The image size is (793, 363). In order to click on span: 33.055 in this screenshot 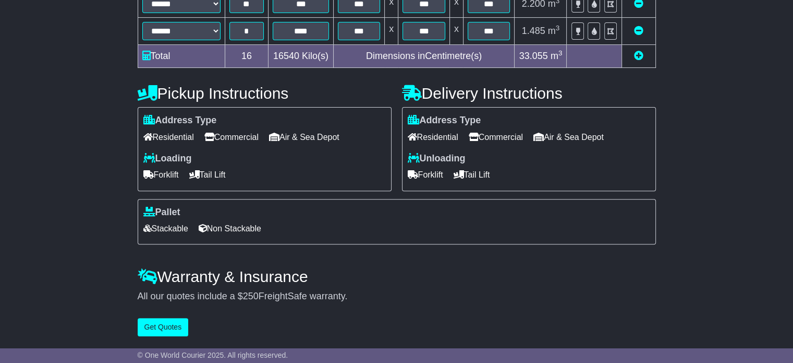, I will do `click(534, 56)`.